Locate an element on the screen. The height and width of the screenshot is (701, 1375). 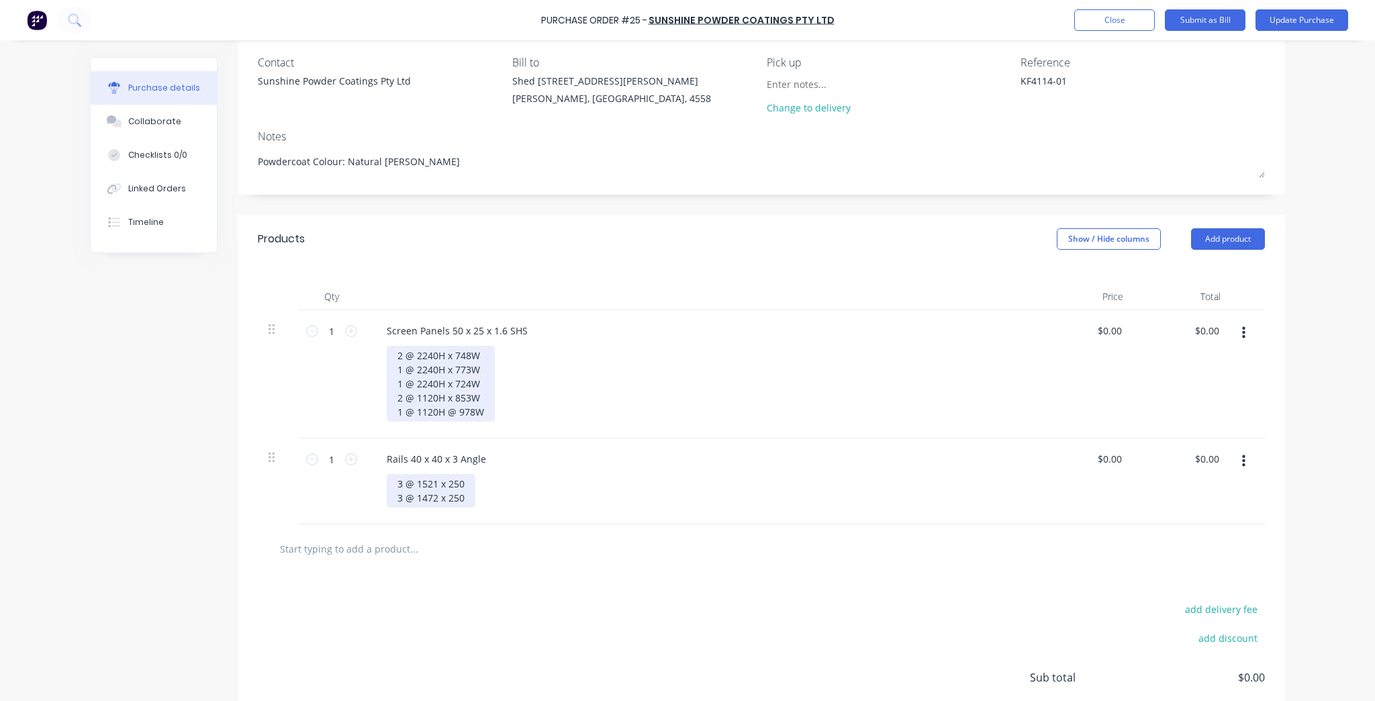
div: Bill to is located at coordinates (634, 62).